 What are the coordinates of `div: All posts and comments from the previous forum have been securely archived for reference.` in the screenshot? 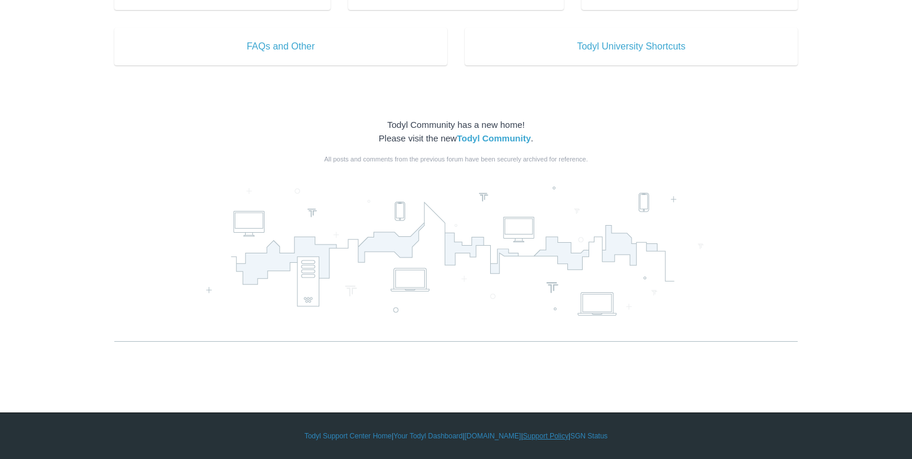 It's located at (456, 159).